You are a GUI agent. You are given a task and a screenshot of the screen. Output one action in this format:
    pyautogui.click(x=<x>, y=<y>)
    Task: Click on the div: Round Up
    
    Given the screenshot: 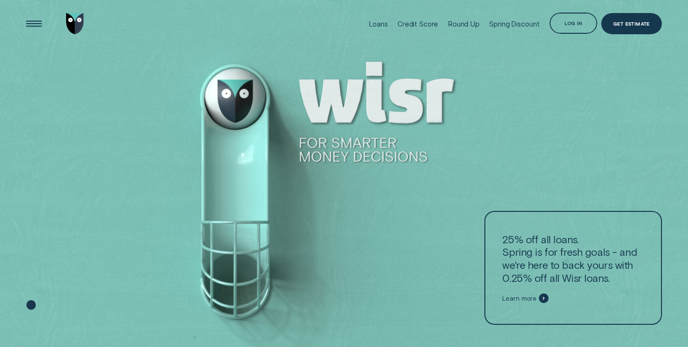 What is the action you would take?
    pyautogui.click(x=463, y=24)
    